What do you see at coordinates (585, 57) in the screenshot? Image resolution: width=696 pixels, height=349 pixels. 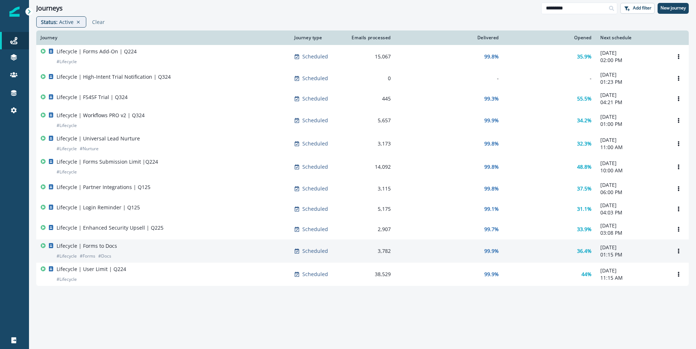 I see `p: 35.9%` at bounding box center [585, 57].